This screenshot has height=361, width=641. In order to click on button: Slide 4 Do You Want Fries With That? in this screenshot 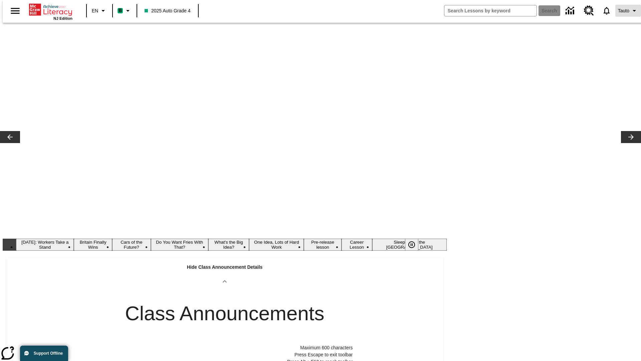, I will do `click(180, 245)`.